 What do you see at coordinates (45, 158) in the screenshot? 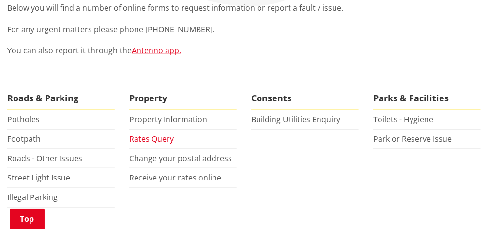
I see `a: Roads - Other Issues` at bounding box center [45, 158].